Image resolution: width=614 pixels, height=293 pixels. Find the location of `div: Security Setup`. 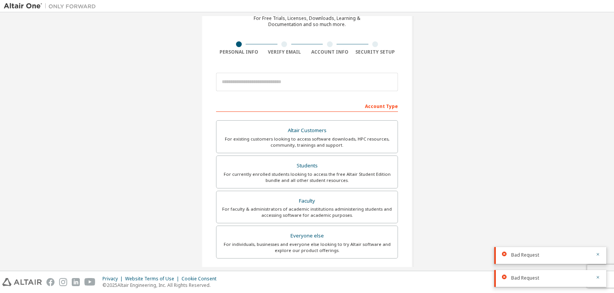

div: Security Setup is located at coordinates (375, 52).